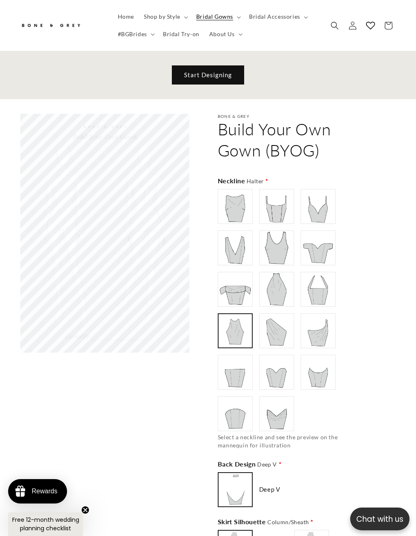 The height and width of the screenshot is (536, 416). Describe the element at coordinates (293, 140) in the screenshot. I see `h2: Build Your Own Gown (BYOG)` at that location.